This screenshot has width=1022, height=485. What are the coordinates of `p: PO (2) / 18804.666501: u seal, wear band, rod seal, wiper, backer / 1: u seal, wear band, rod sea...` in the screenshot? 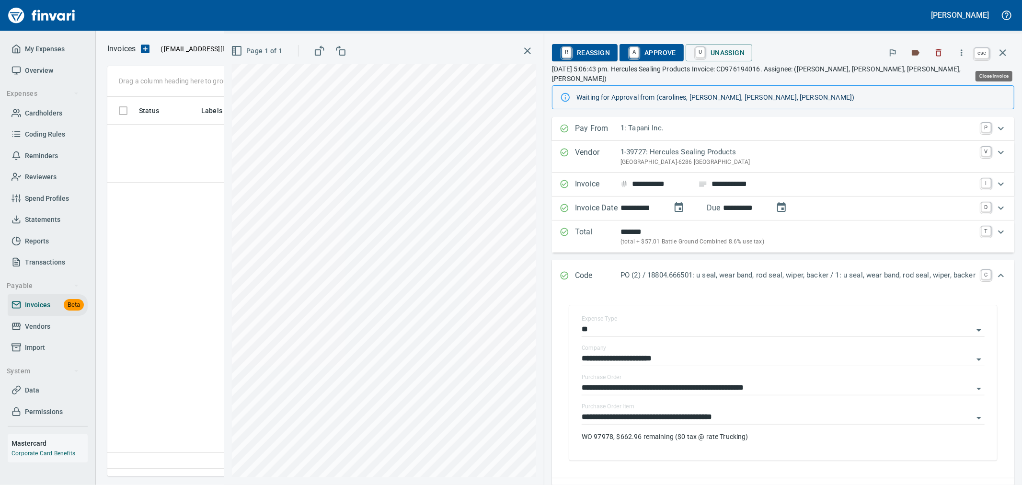 It's located at (798, 275).